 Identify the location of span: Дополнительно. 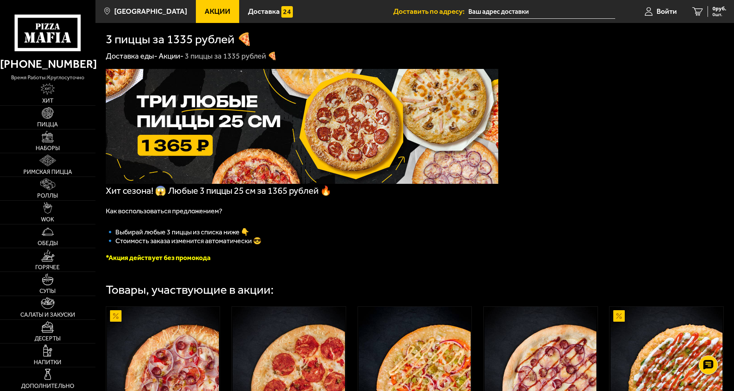
(48, 386).